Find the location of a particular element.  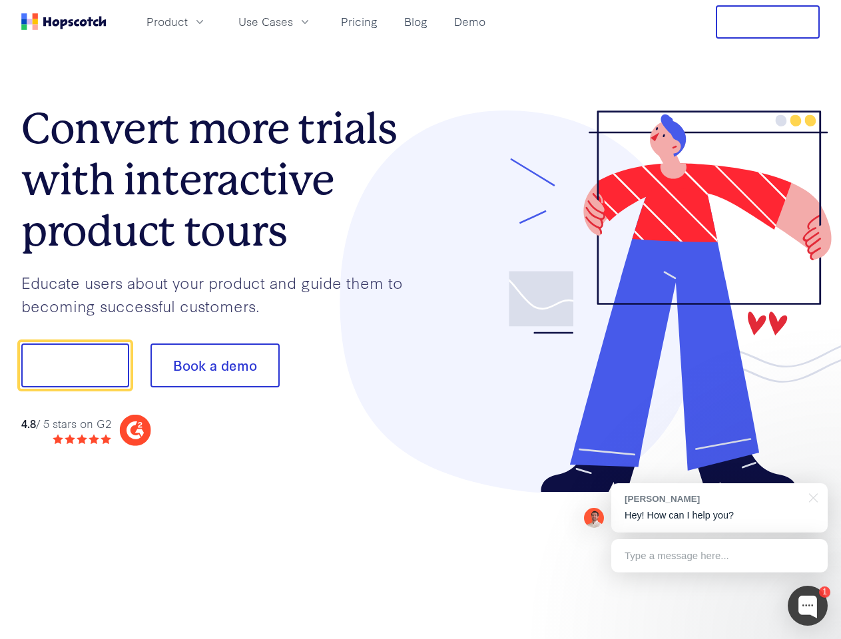

h1: Convert more trials with interactive product tours is located at coordinates (221, 180).